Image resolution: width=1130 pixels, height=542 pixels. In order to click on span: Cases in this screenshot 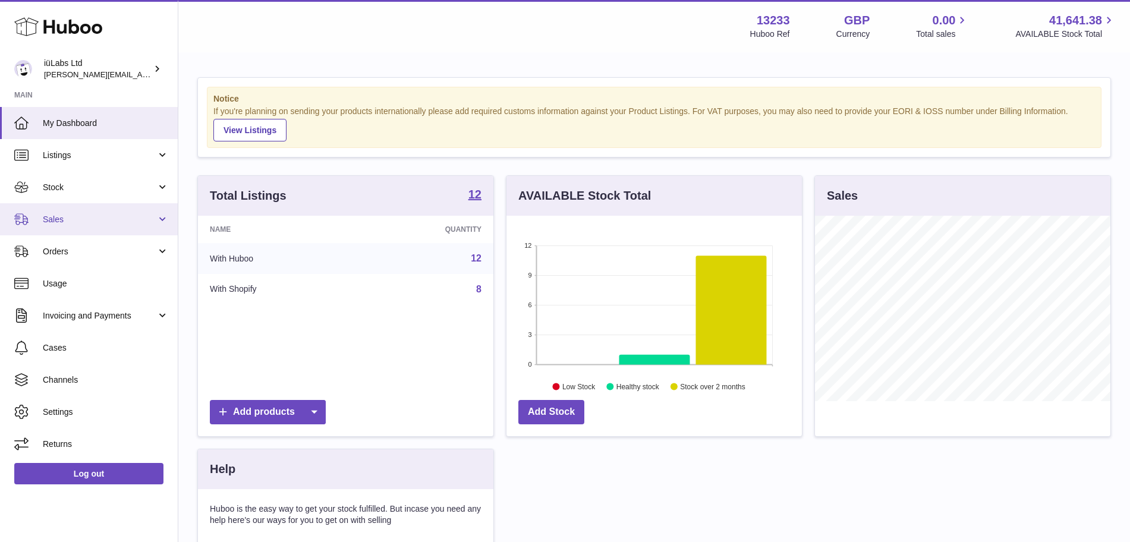, I will do `click(106, 348)`.